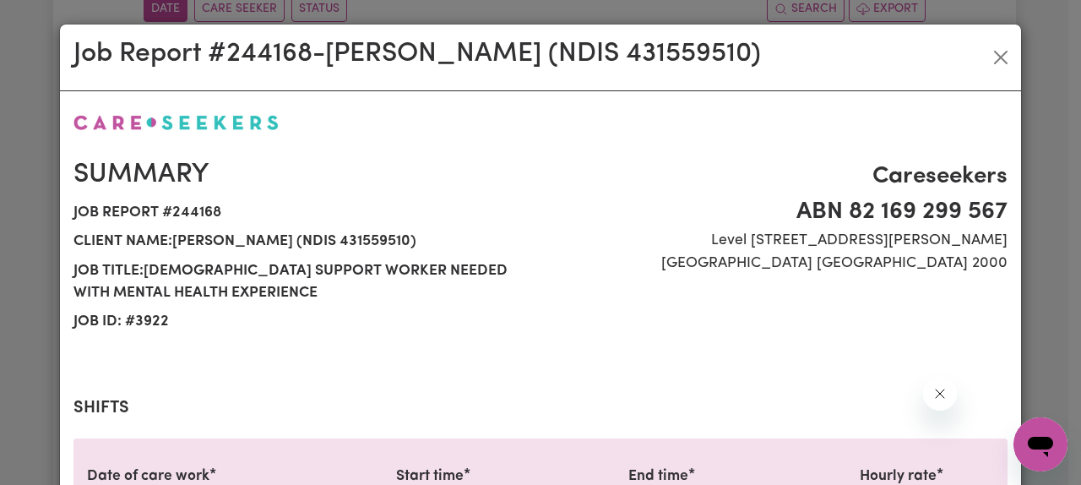 The width and height of the screenshot is (1081, 485). What do you see at coordinates (541, 408) in the screenshot?
I see `h2: Shifts` at bounding box center [541, 408].